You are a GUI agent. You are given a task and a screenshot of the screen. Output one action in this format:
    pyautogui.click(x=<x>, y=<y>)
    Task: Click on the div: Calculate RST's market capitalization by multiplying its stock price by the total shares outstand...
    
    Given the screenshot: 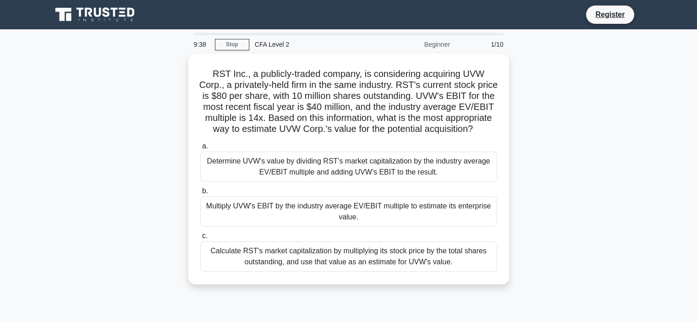 What is the action you would take?
    pyautogui.click(x=349, y=257)
    